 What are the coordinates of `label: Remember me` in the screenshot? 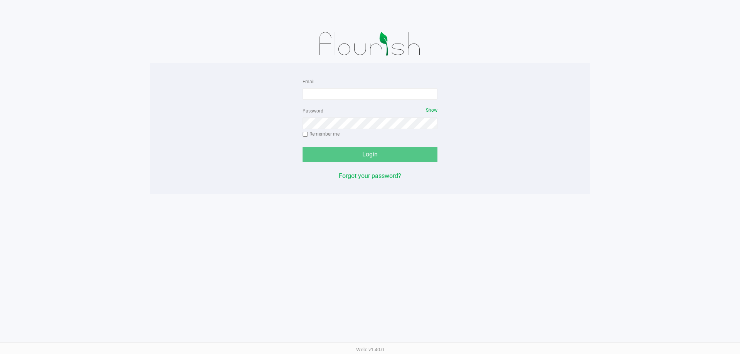 It's located at (321, 134).